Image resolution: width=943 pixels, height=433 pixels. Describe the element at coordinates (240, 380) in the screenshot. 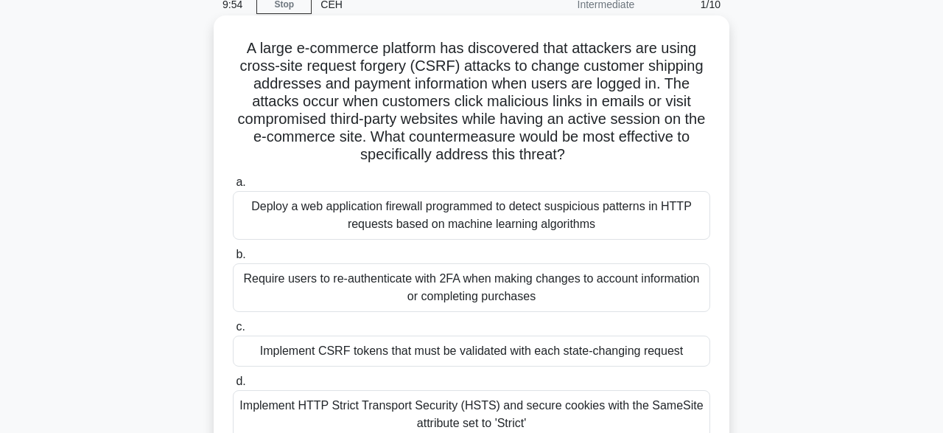

I see `span: d.` at that location.